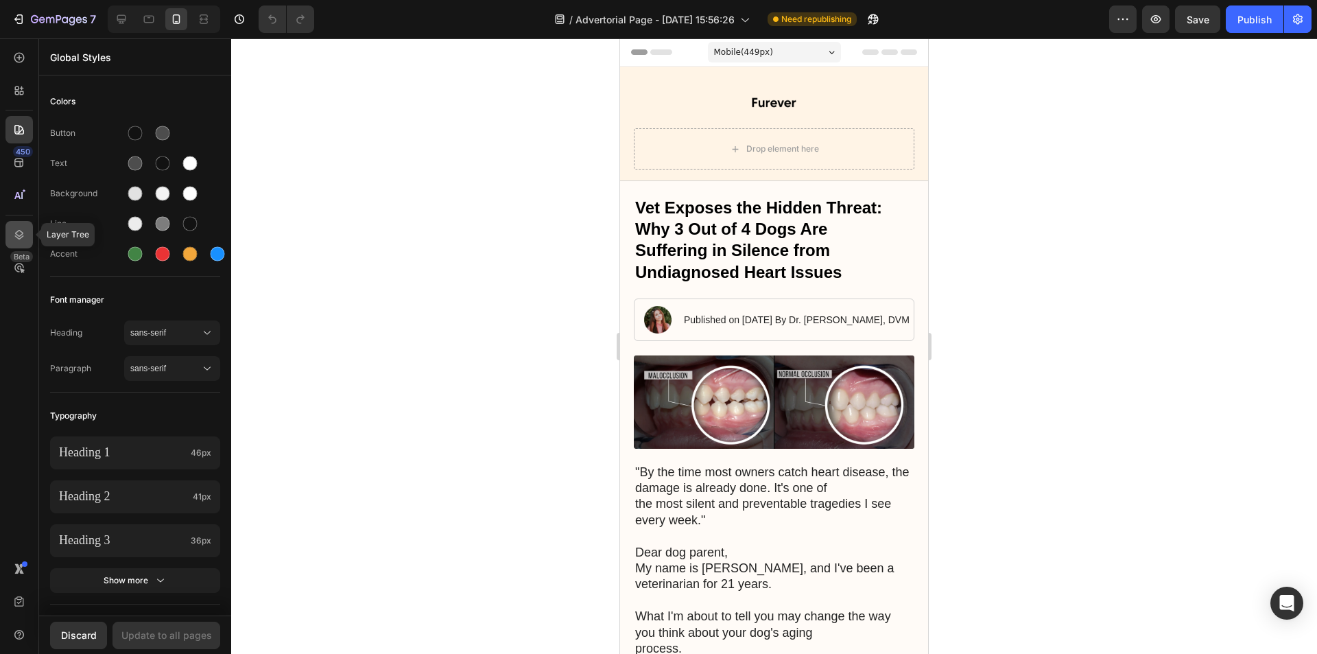  What do you see at coordinates (79, 635) in the screenshot?
I see `div: Discard` at bounding box center [79, 635].